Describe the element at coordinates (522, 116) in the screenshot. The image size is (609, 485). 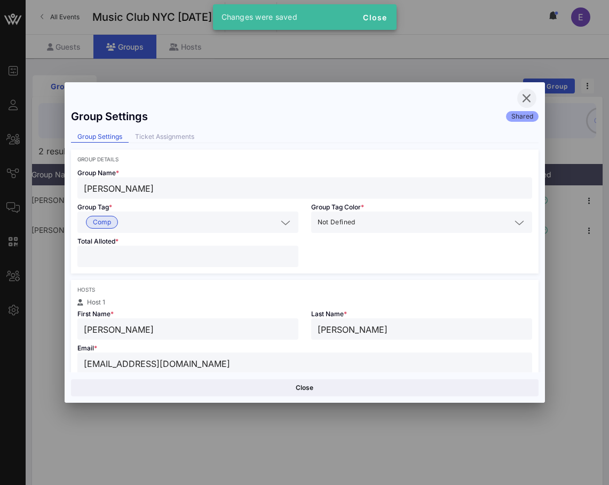
I see `div: Shared` at that location.